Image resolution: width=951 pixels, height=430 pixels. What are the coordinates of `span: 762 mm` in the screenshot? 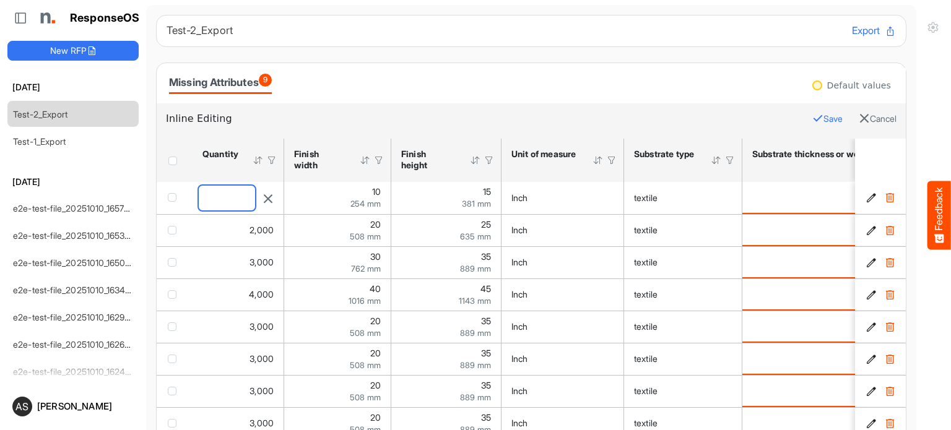 It's located at (366, 269).